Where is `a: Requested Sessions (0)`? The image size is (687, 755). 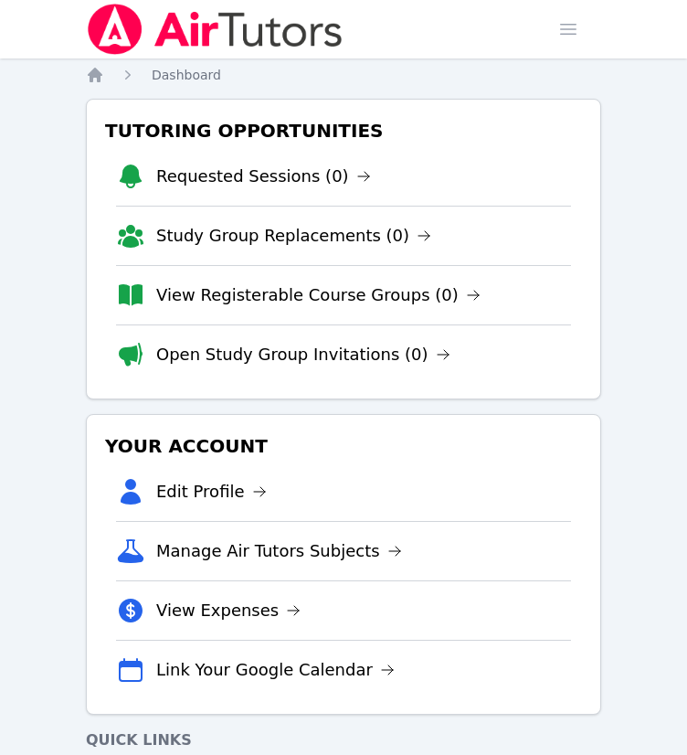 a: Requested Sessions (0) is located at coordinates (263, 176).